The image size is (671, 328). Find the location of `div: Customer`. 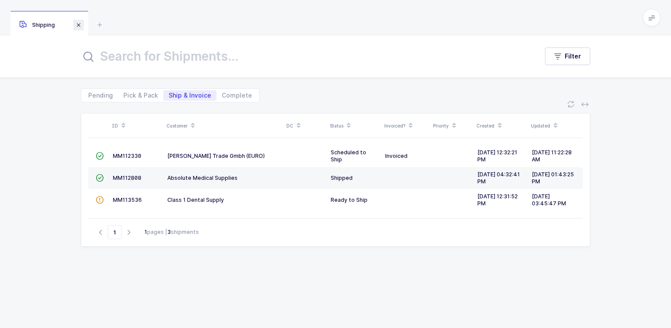

div: Customer is located at coordinates (224, 126).